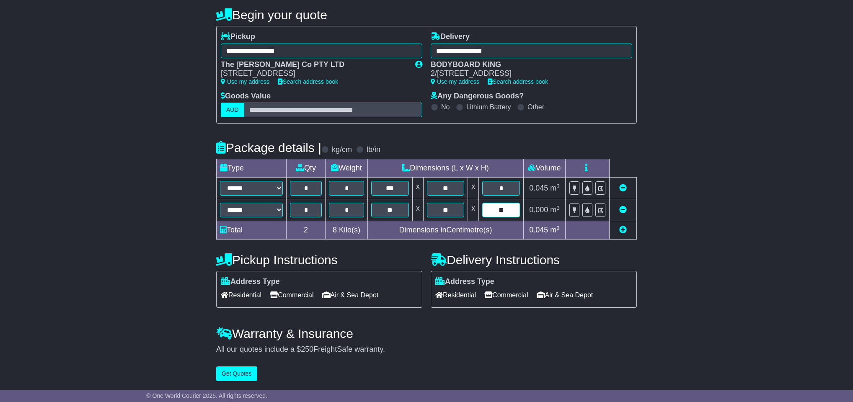 The width and height of the screenshot is (853, 402). What do you see at coordinates (207, 396) in the screenshot?
I see `span: © One World Courier 2025. All rights reserved.` at bounding box center [207, 396].